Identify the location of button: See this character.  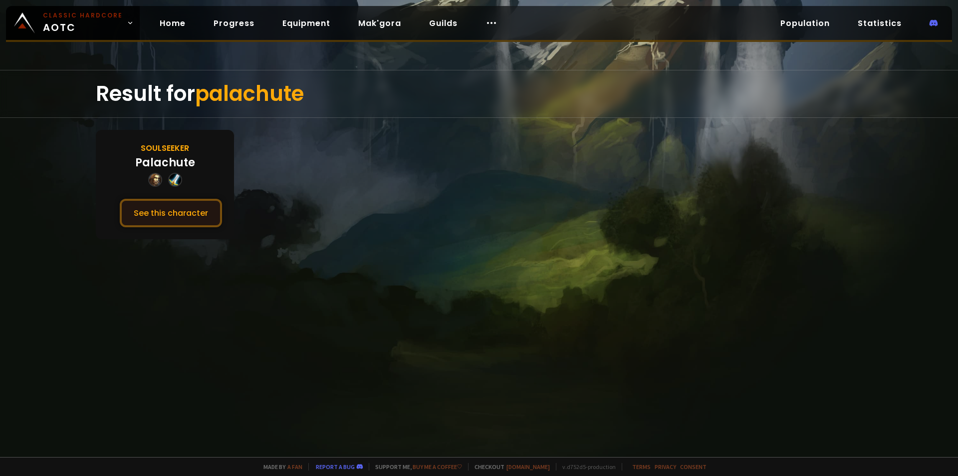
(171, 213).